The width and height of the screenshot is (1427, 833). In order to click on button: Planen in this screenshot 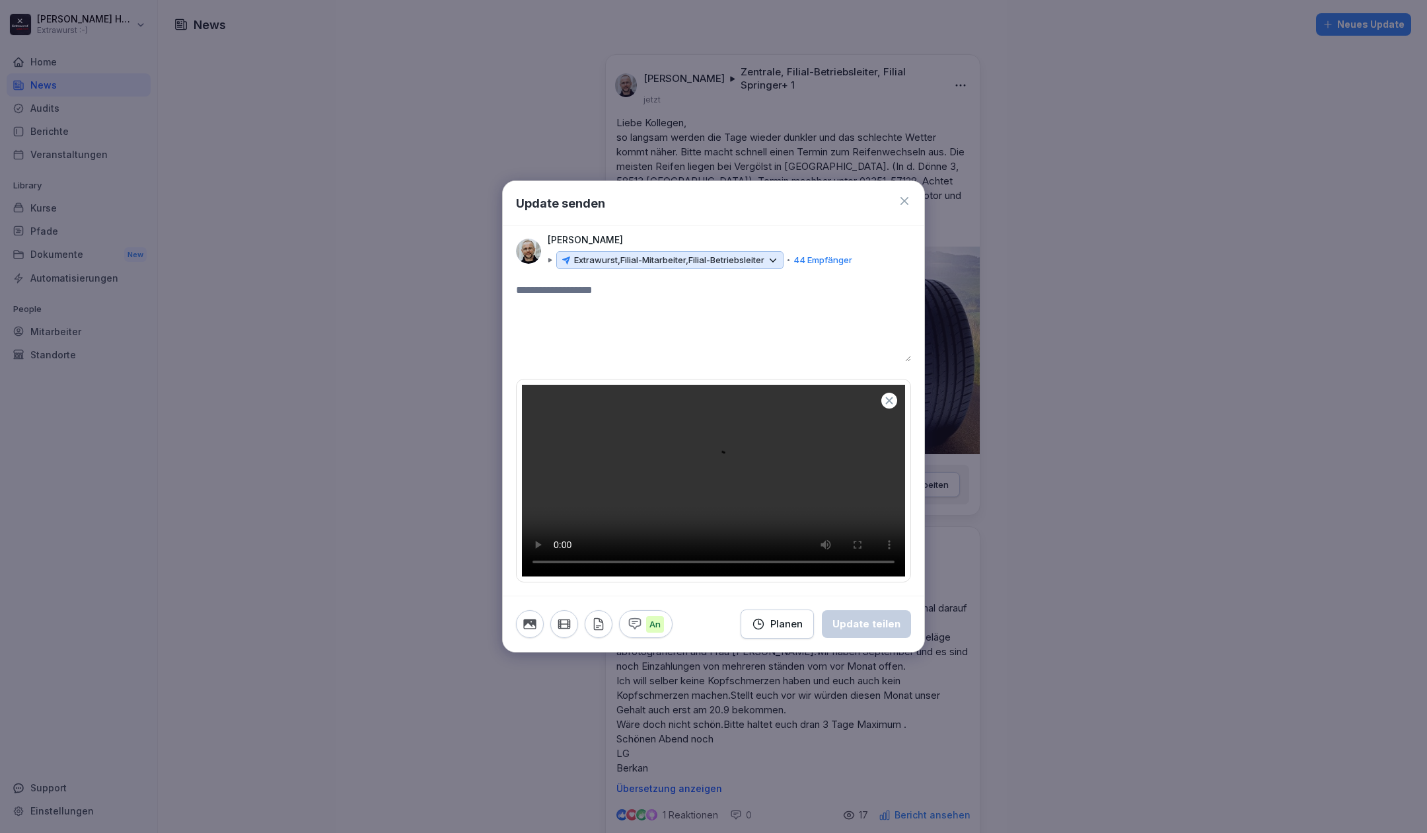, I will do `click(777, 624)`.